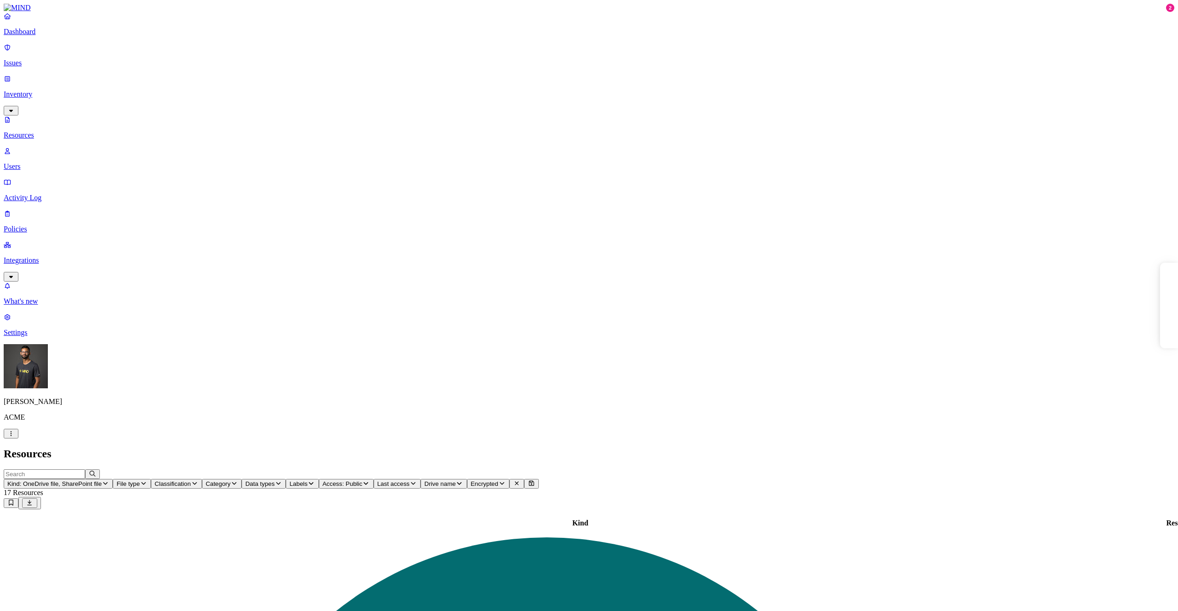 This screenshot has height=611, width=1178. Describe the element at coordinates (589, 159) in the screenshot. I see `a: Users` at that location.